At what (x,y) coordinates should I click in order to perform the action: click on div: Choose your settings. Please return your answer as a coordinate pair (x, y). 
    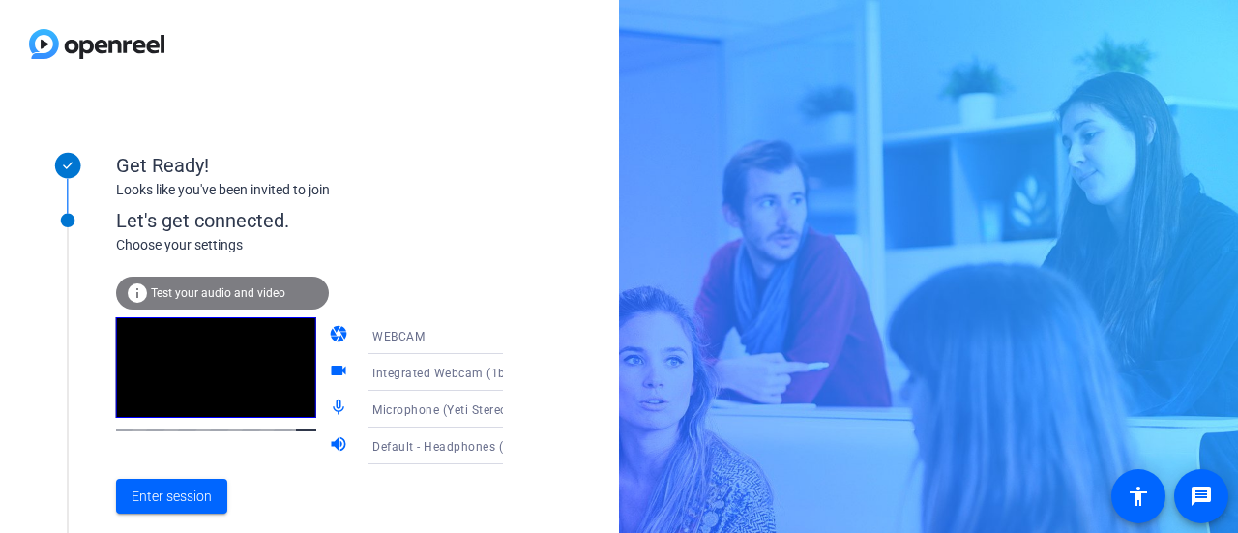
    Looking at the image, I should click on (329, 245).